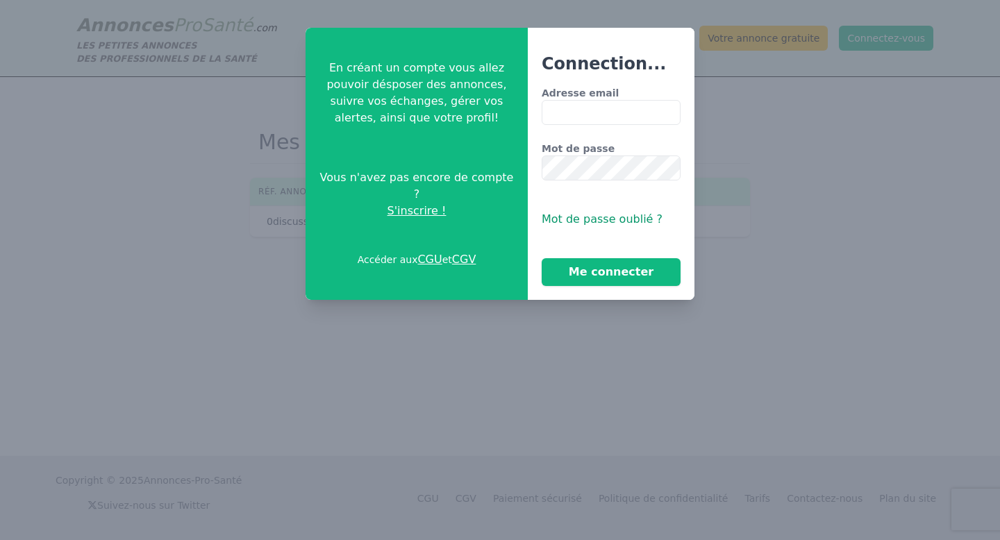 The width and height of the screenshot is (1000, 540). I want to click on button: Me connecter, so click(611, 272).